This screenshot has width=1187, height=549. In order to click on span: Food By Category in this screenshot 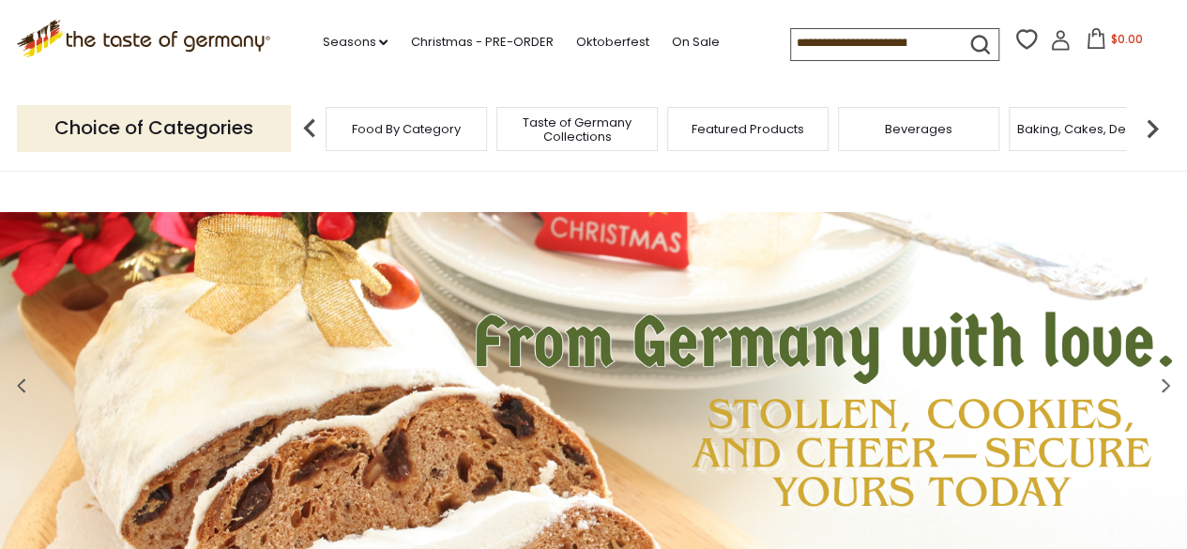, I will do `click(406, 129)`.